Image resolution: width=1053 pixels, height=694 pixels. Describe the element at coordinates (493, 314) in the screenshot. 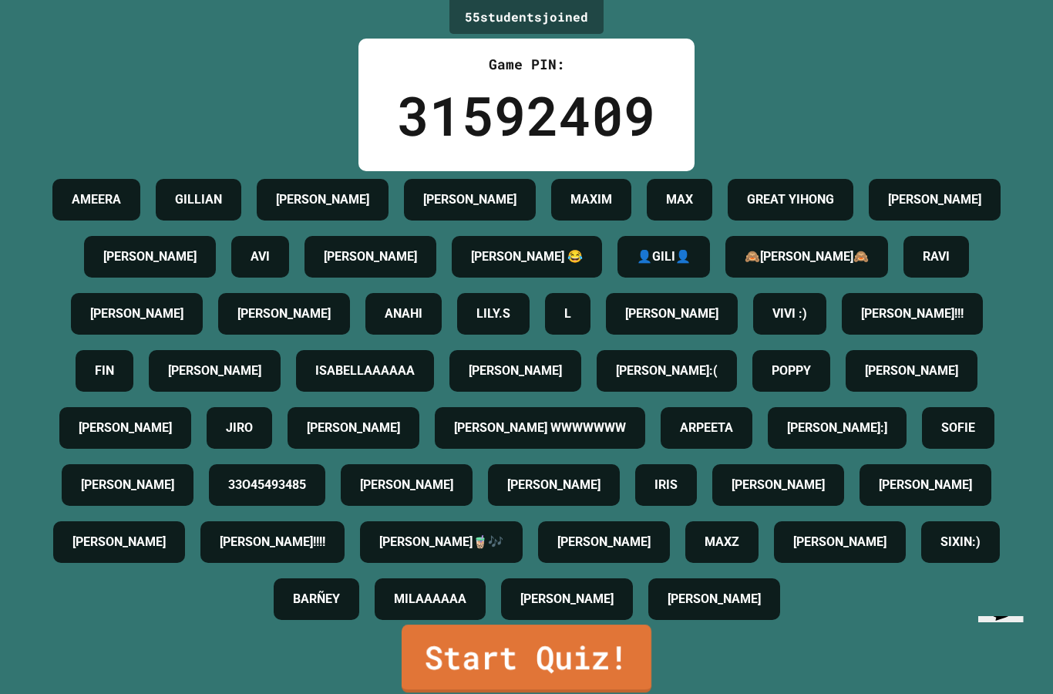

I see `h4: LILY.S` at that location.